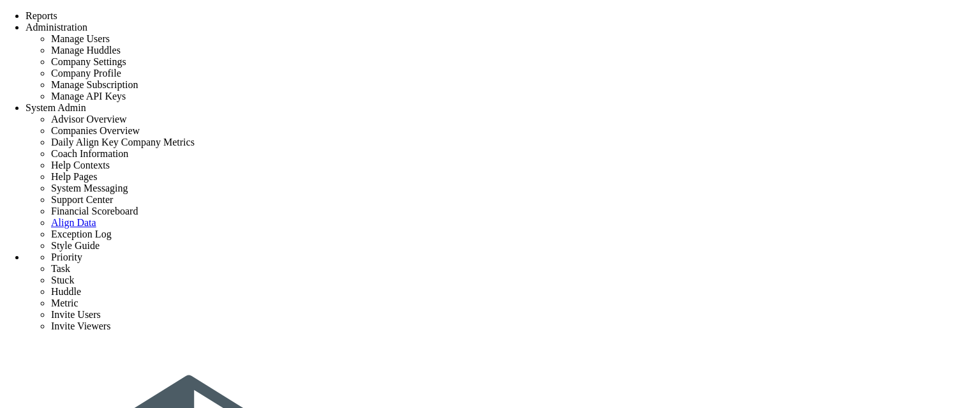 Image resolution: width=980 pixels, height=408 pixels. Describe the element at coordinates (80, 38) in the screenshot. I see `span: Manage Users` at that location.